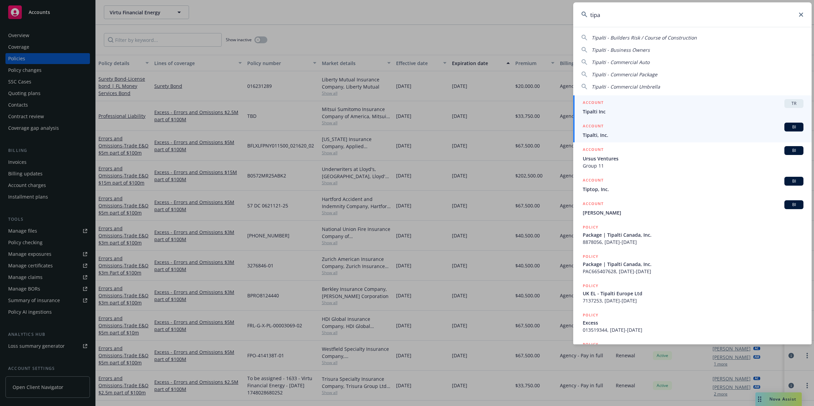  I want to click on a: POLICY, so click(692, 352).